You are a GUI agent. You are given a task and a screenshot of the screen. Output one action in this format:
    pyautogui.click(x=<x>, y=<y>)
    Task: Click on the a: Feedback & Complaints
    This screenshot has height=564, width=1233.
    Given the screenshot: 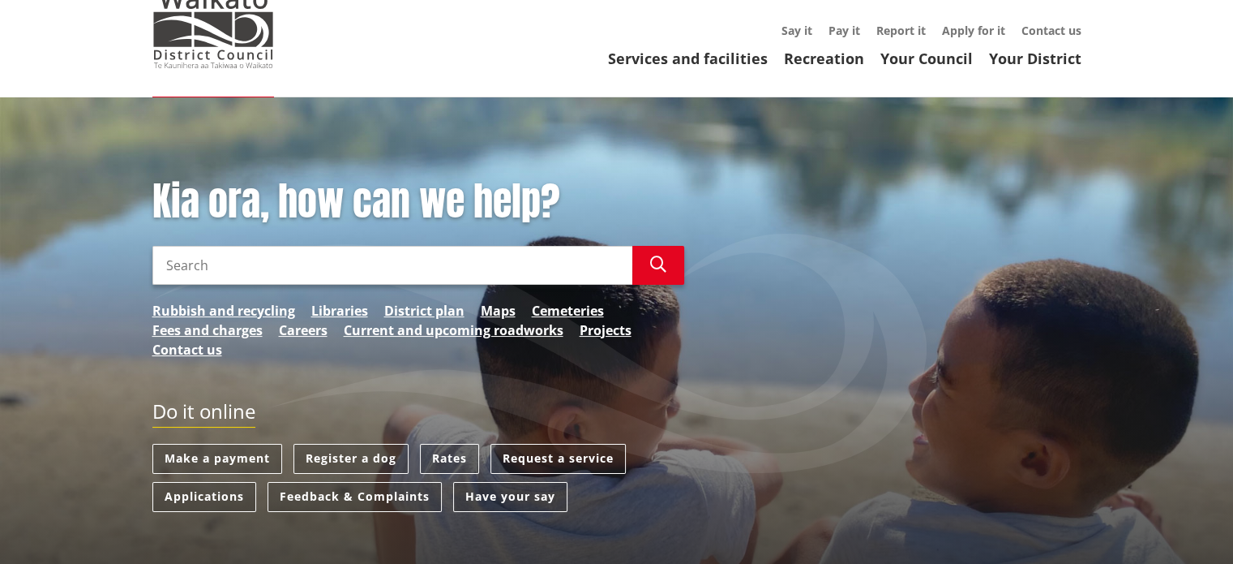 What is the action you would take?
    pyautogui.click(x=354, y=496)
    